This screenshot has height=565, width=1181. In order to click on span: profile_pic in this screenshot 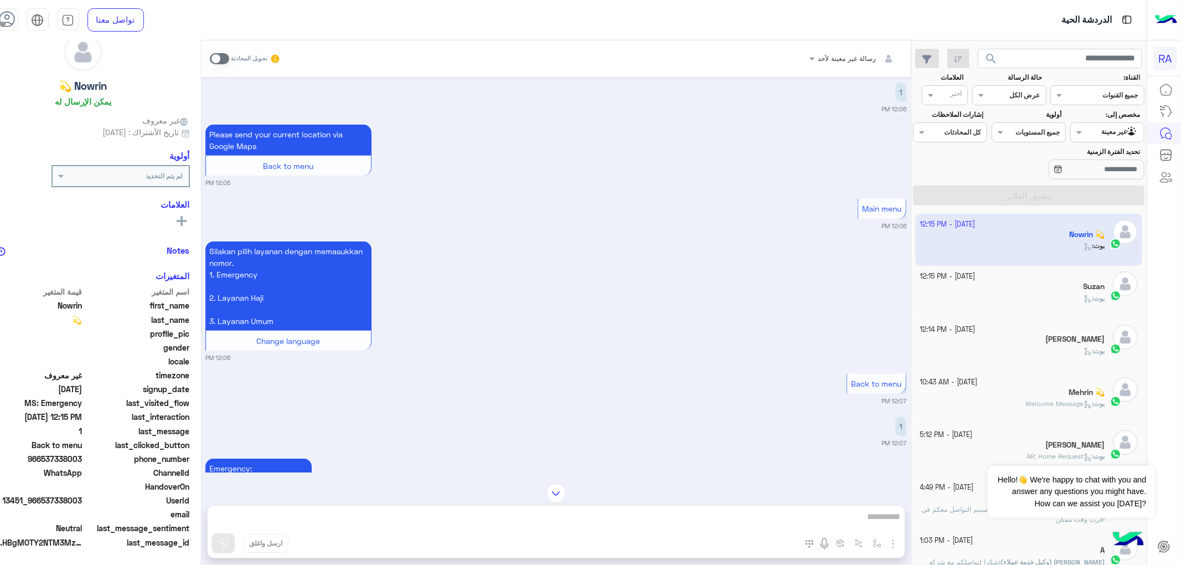, I will do `click(137, 333)`.